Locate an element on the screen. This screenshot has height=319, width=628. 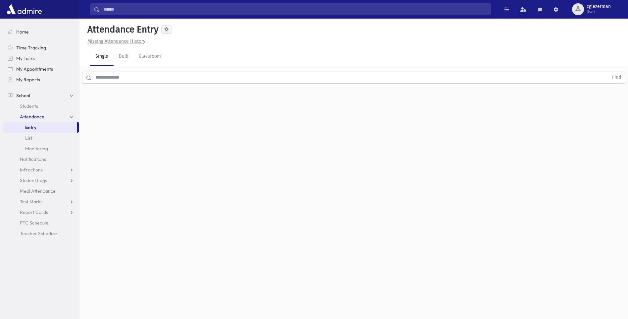
a: Notifications is located at coordinates (41, 159).